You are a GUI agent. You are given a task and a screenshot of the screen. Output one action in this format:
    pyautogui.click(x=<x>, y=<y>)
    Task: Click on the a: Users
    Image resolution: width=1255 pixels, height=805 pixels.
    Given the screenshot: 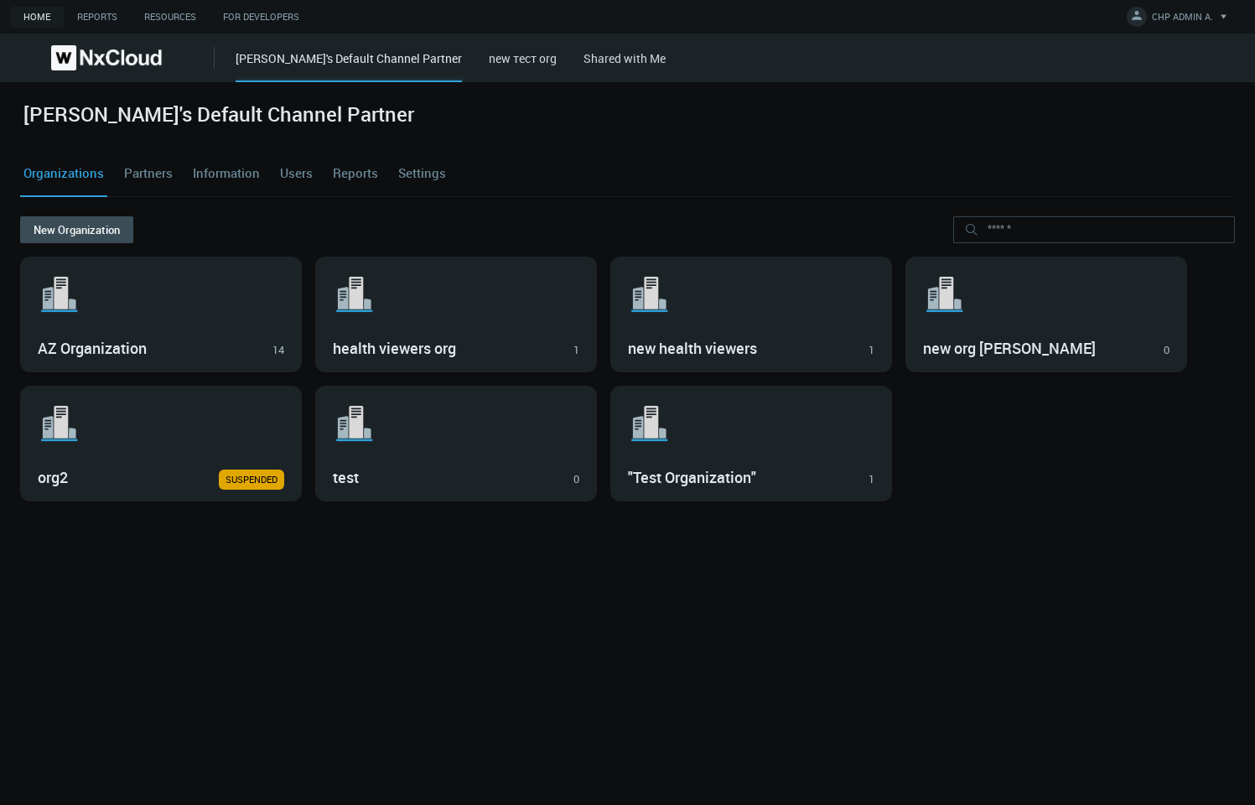 What is the action you would take?
    pyautogui.click(x=296, y=174)
    